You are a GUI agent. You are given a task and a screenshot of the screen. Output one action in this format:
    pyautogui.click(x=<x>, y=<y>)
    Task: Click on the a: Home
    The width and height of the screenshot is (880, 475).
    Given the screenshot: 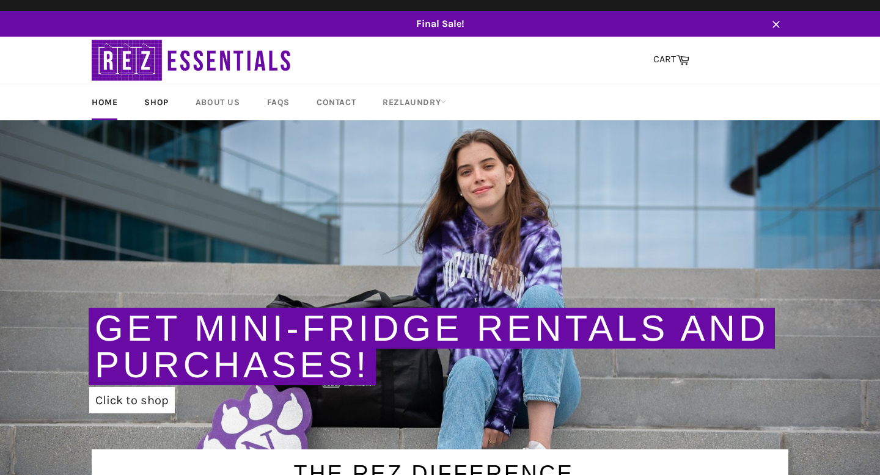 What is the action you would take?
    pyautogui.click(x=104, y=102)
    